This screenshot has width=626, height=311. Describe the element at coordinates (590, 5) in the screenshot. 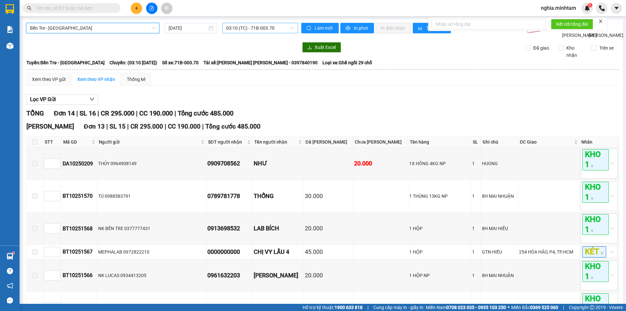

I see `span: 1` at that location.